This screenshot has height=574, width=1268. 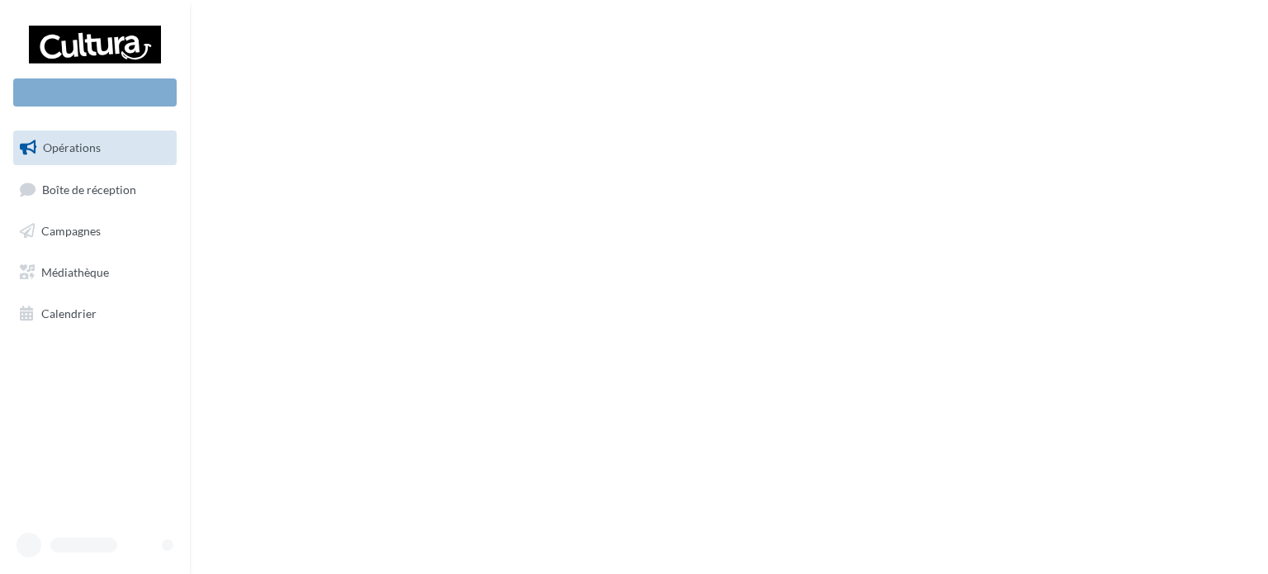 What do you see at coordinates (95, 314) in the screenshot?
I see `a: Calendrier` at bounding box center [95, 314].